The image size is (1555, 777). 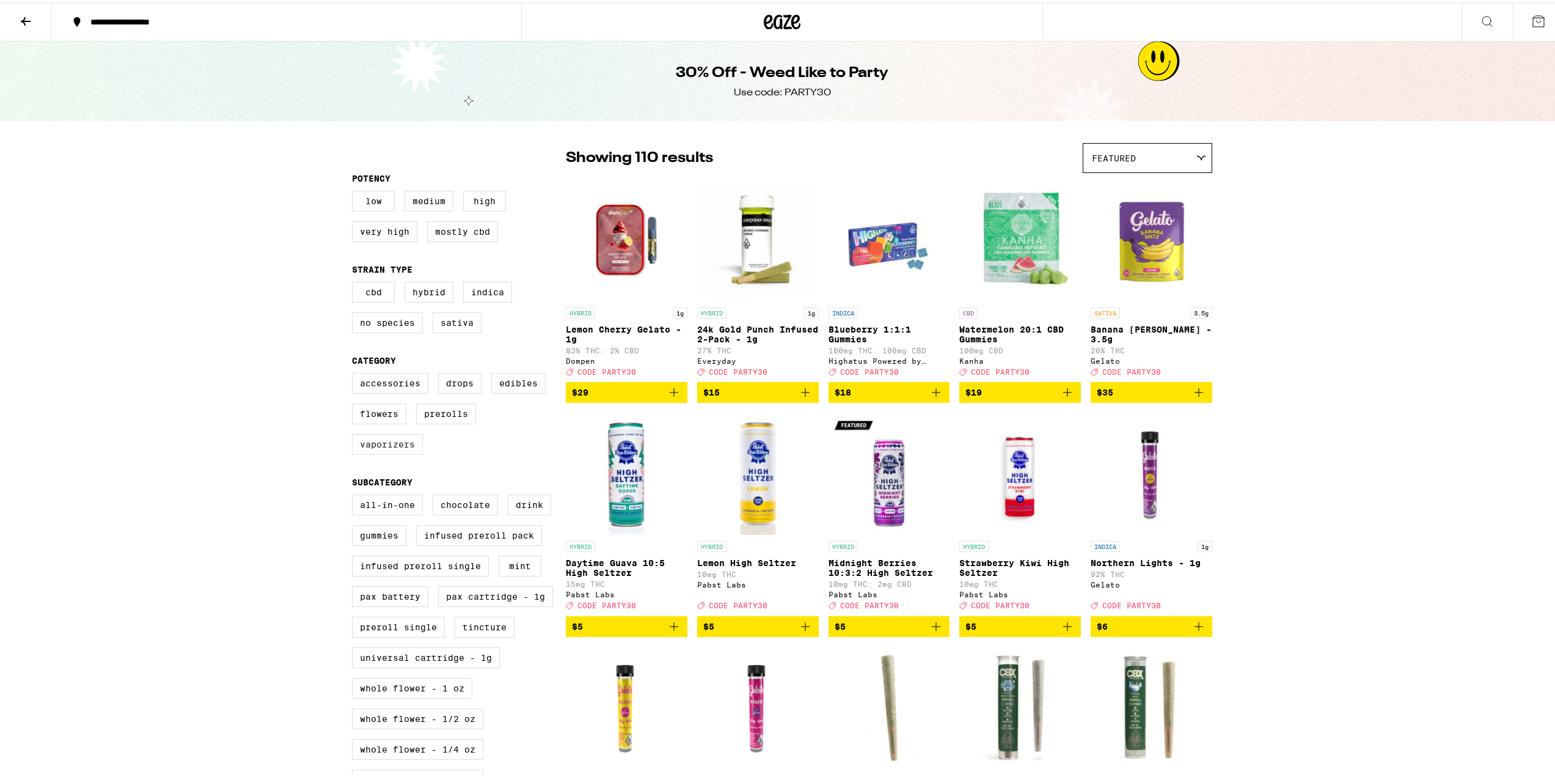 I want to click on h1: 30% Off - Weed Like to Party, so click(x=782, y=71).